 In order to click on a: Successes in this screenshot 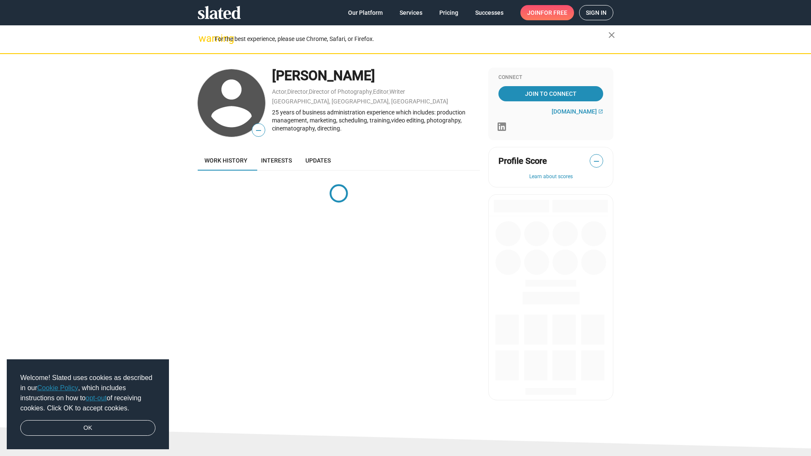, I will do `click(489, 13)`.